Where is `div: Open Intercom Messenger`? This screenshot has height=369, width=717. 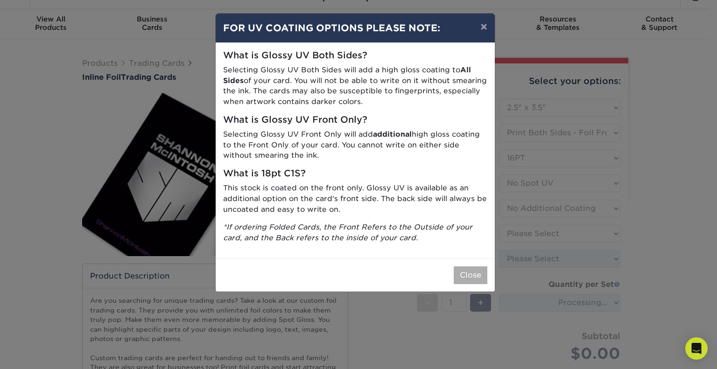
div: Open Intercom Messenger is located at coordinates (696, 349).